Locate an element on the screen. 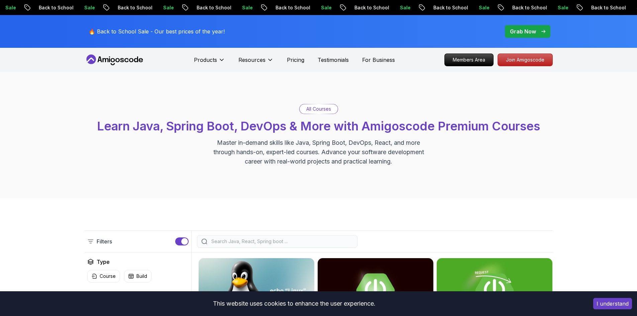 The image size is (637, 316). p: Resources is located at coordinates (252, 60).